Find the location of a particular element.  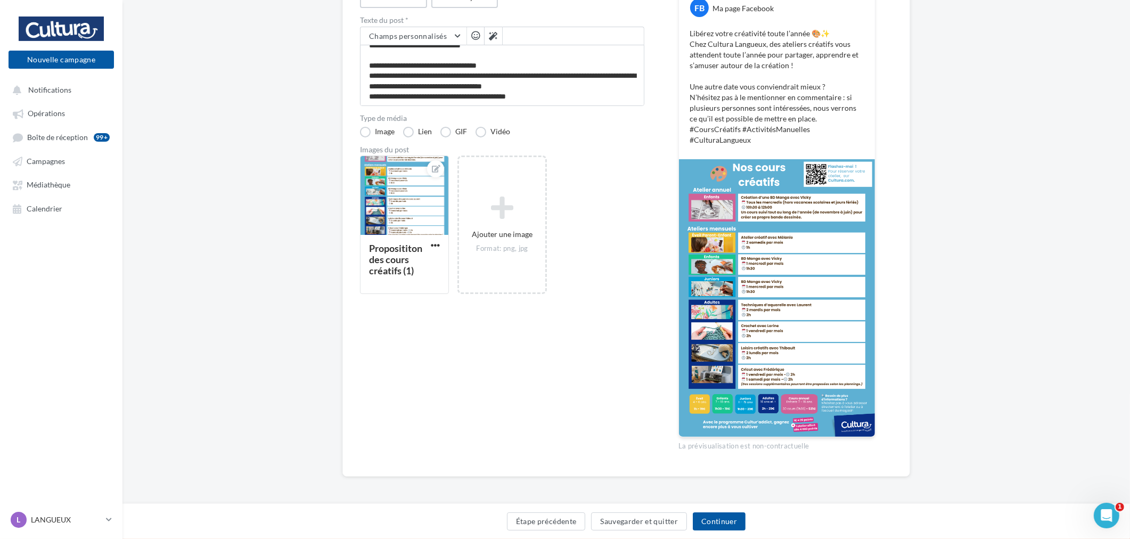

span: Médiathèque is located at coordinates (48, 185).